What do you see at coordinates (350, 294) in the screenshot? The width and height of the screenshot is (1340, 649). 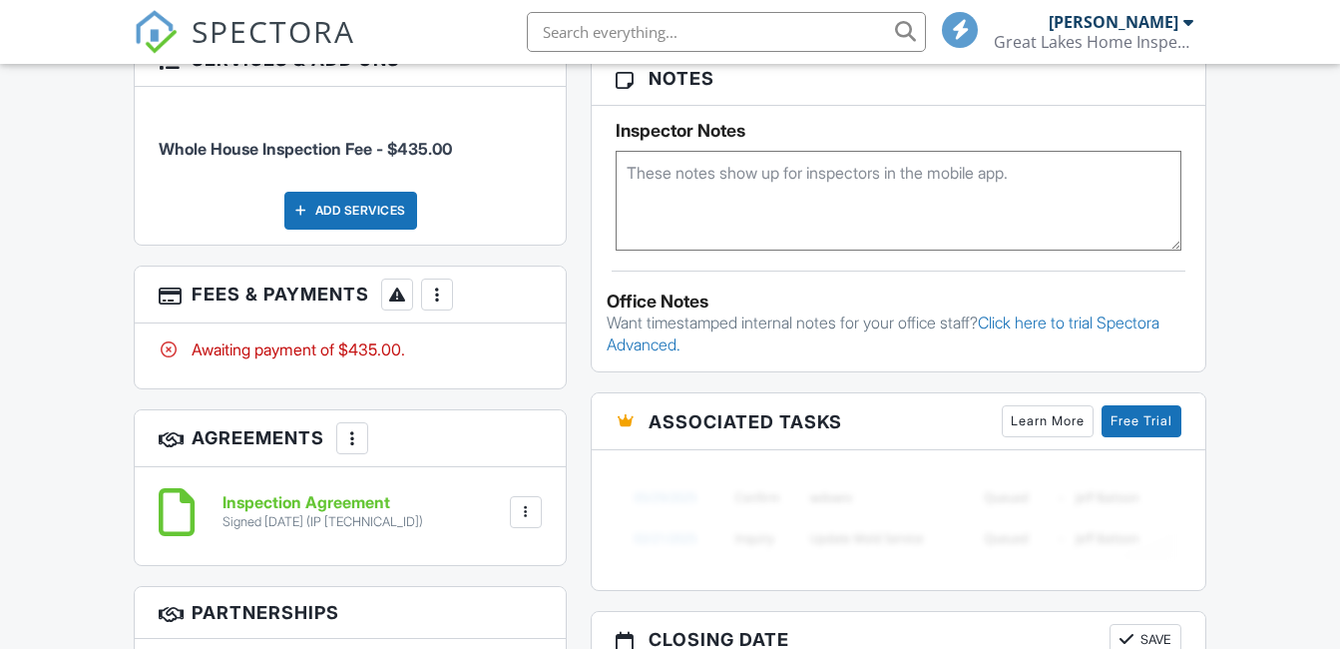 I see `h3: Fees & Payments` at bounding box center [350, 294].